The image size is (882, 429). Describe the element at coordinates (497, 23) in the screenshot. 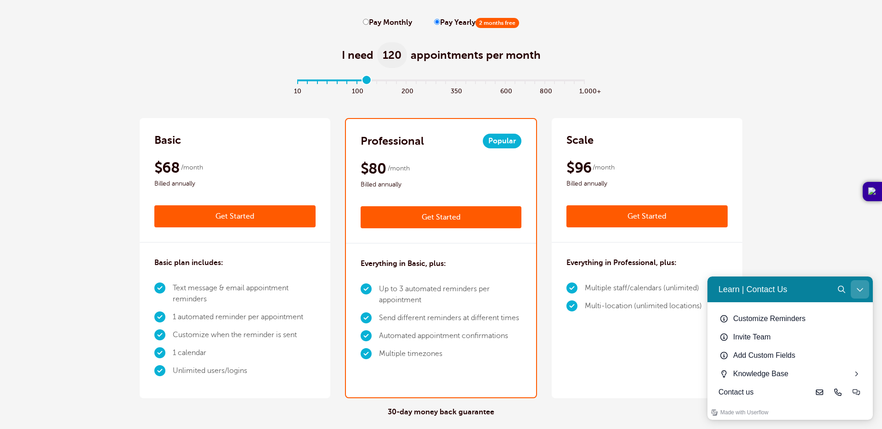

I see `span: 2 months free` at that location.